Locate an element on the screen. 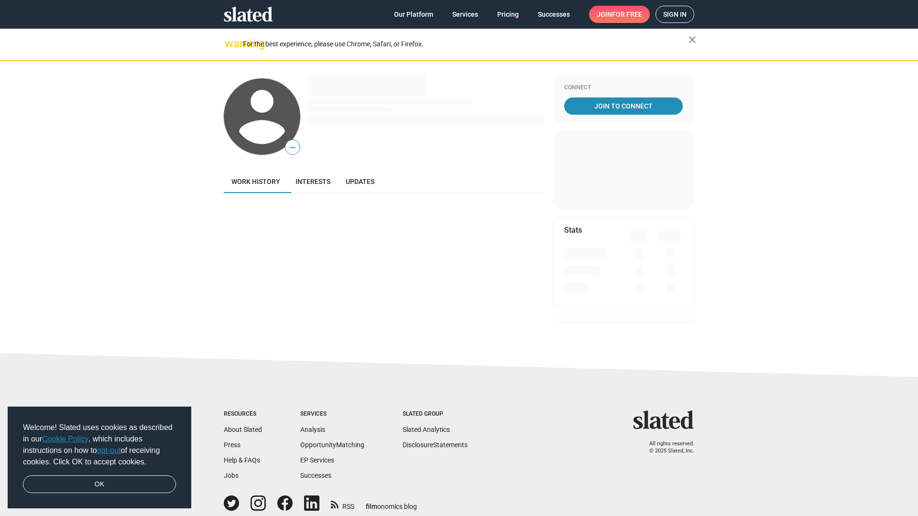 The image size is (918, 516). a: dismiss cookie message is located at coordinates (99, 485).